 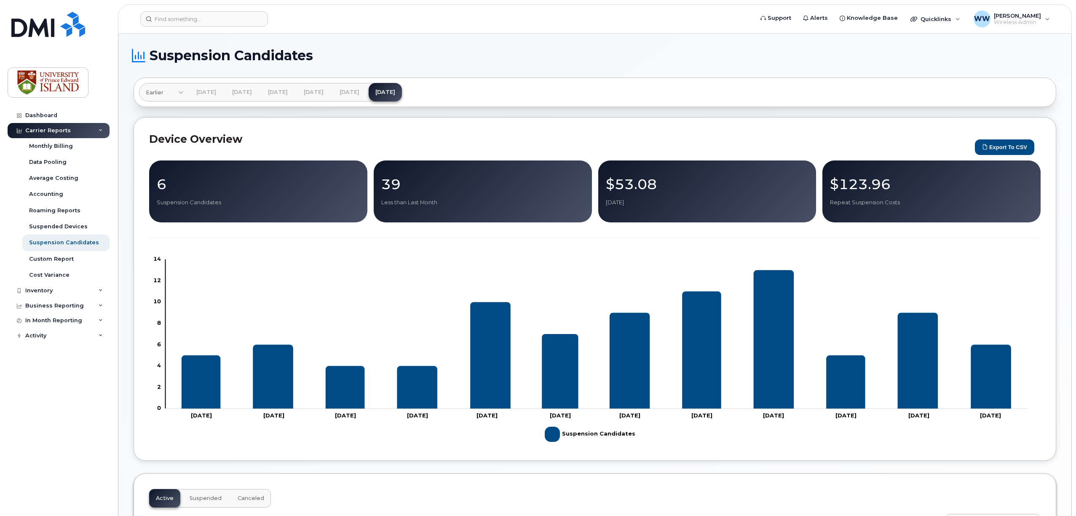 What do you see at coordinates (159, 323) in the screenshot?
I see `tspan: 8` at bounding box center [159, 323].